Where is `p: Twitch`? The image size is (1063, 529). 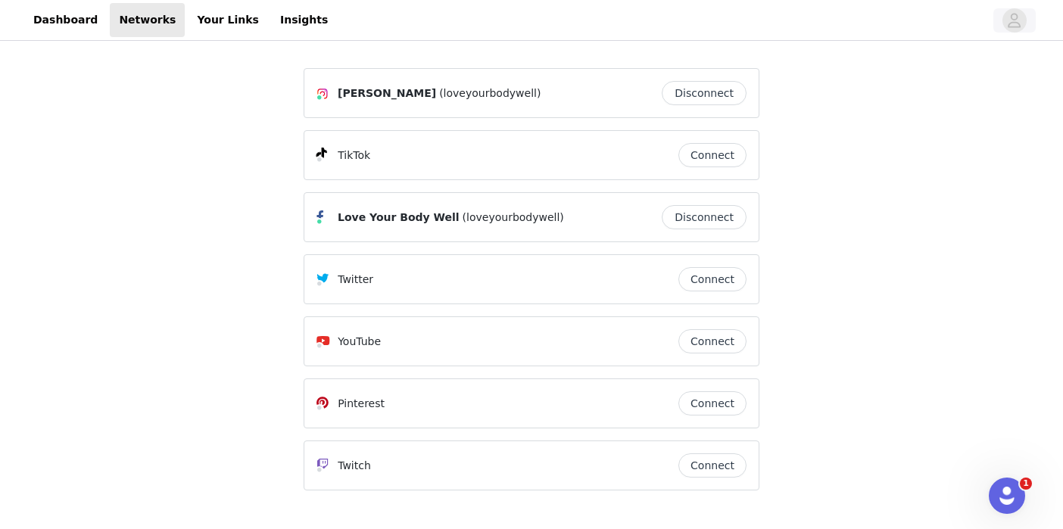
p: Twitch is located at coordinates (354, 466).